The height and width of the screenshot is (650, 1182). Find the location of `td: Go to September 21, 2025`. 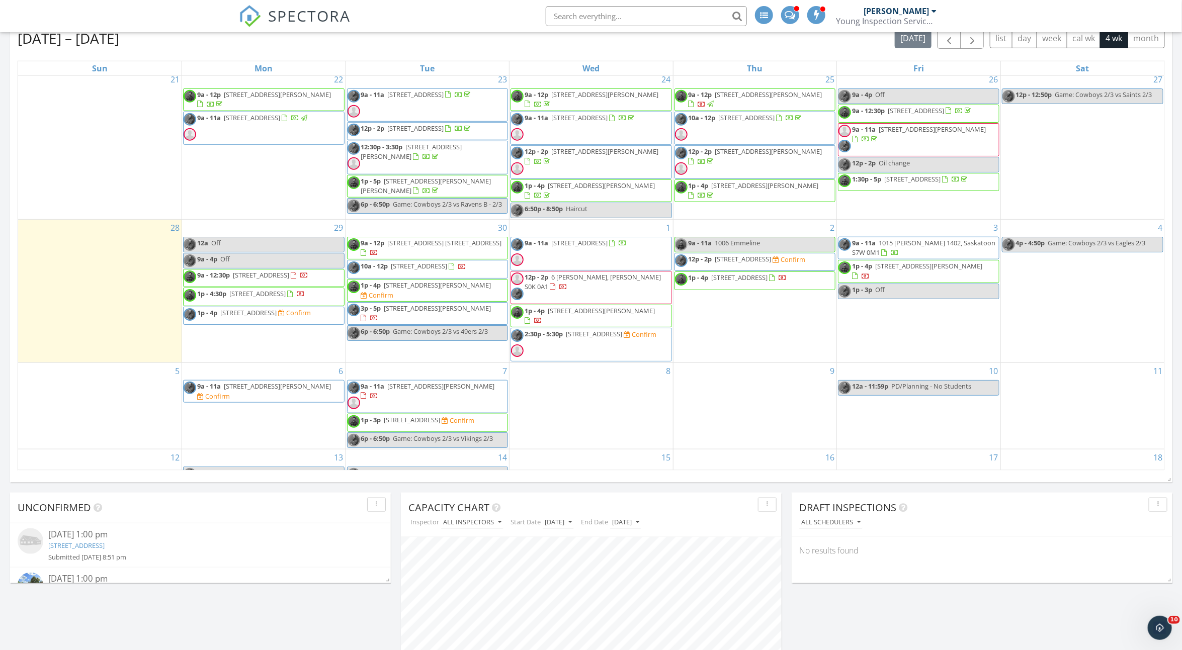

td: Go to September 21, 2025 is located at coordinates (100, 145).